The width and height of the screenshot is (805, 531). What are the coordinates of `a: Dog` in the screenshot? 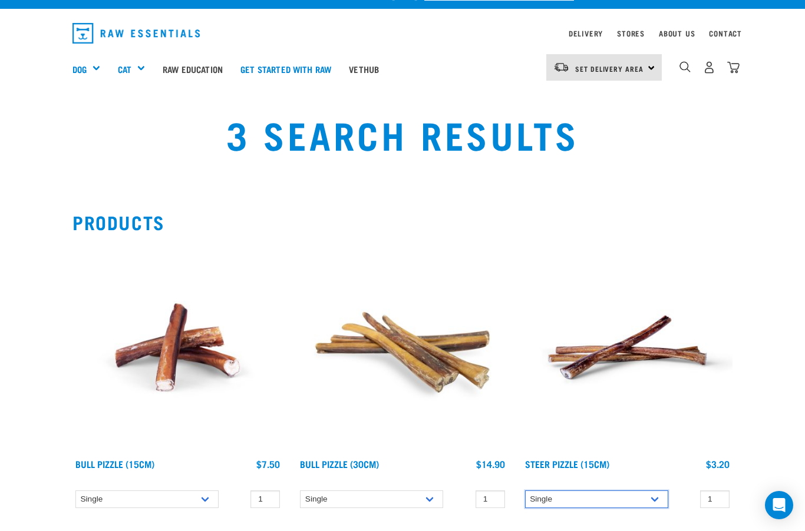 It's located at (80, 69).